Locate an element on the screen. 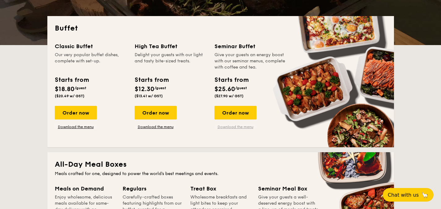  div: Meals on Demand is located at coordinates (85, 189).